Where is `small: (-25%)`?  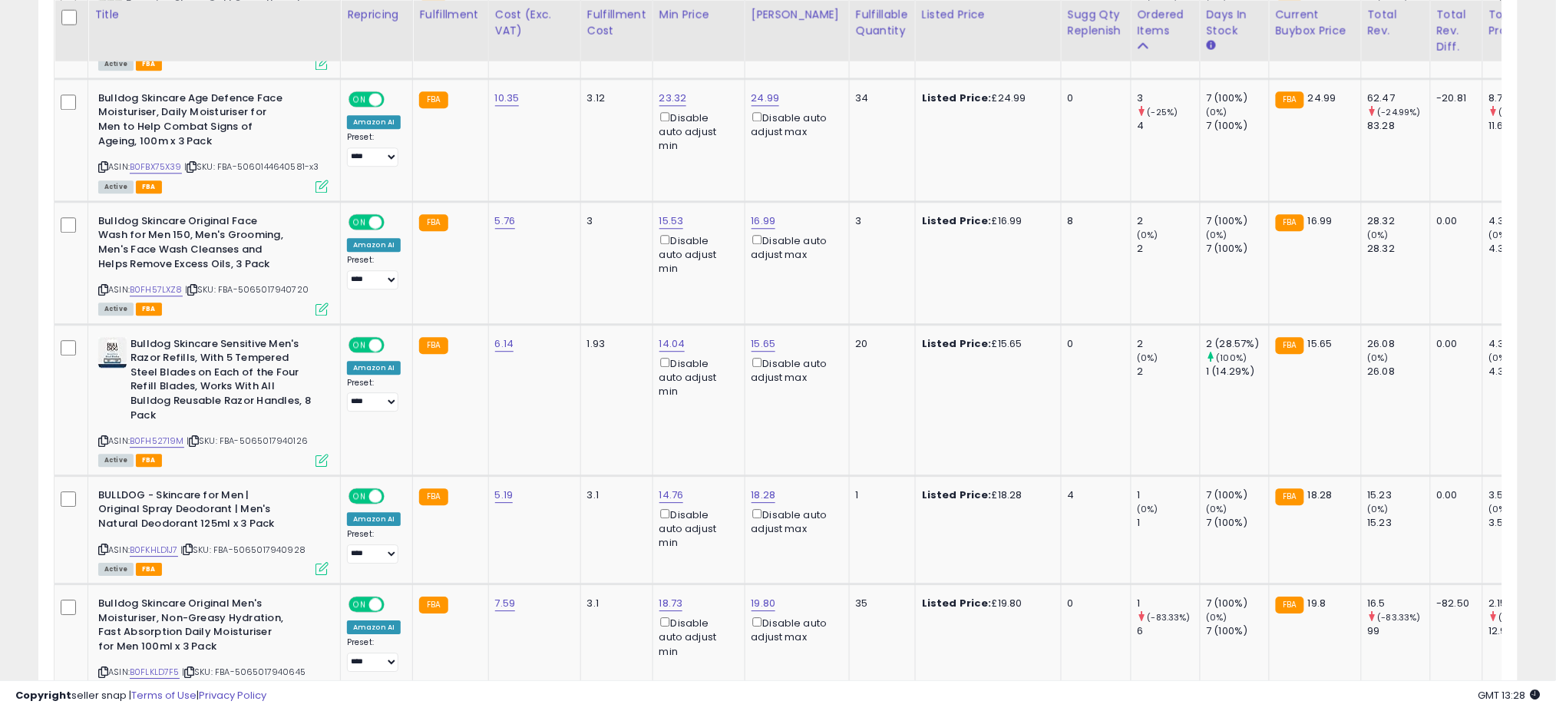 small: (-25%) is located at coordinates (1163, 112).